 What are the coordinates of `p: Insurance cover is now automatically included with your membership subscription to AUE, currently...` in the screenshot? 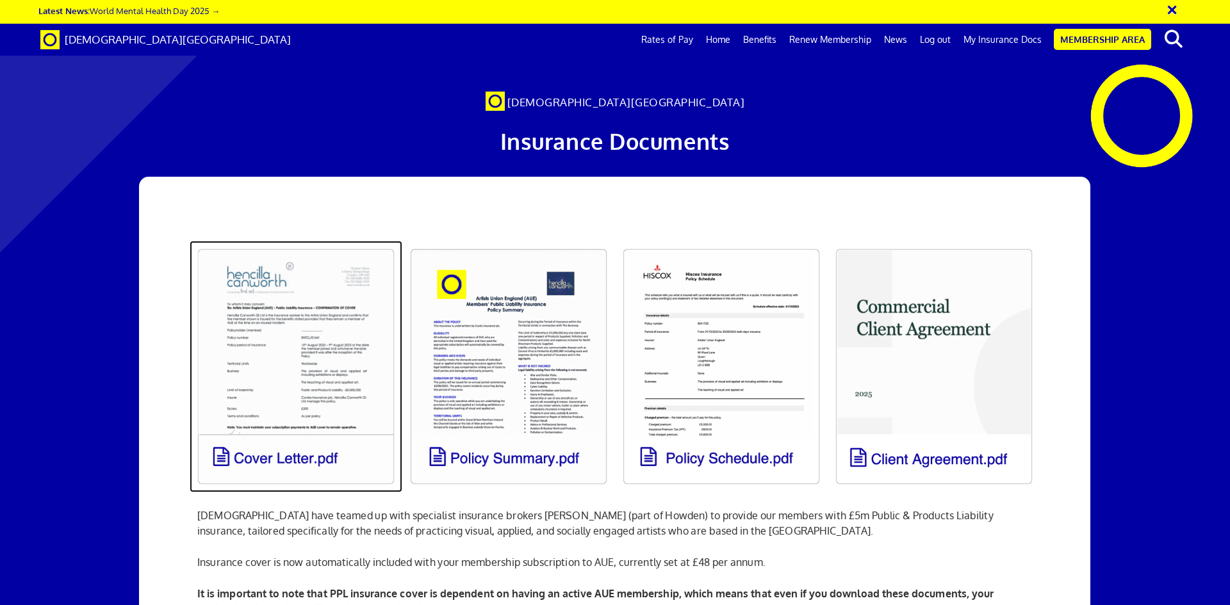 It's located at (615, 562).